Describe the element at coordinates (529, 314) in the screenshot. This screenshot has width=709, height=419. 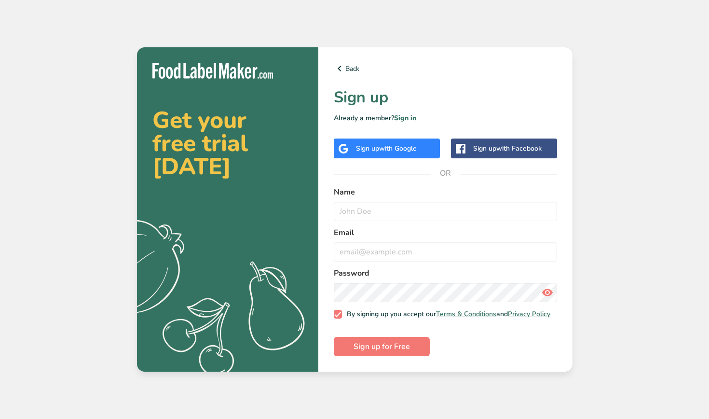
I see `a: Privacy Policy` at that location.